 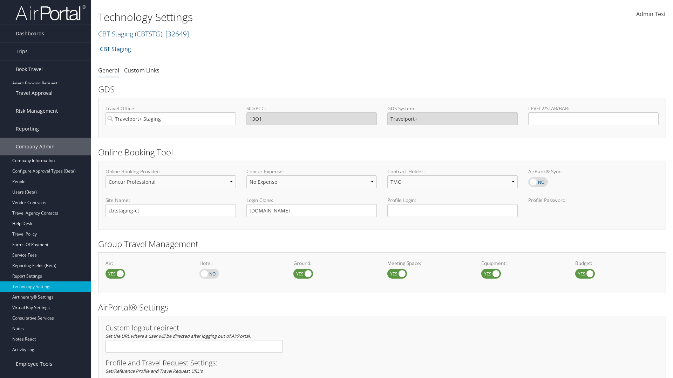 I want to click on h3: Profile and Travel Request Settings:, so click(x=382, y=363).